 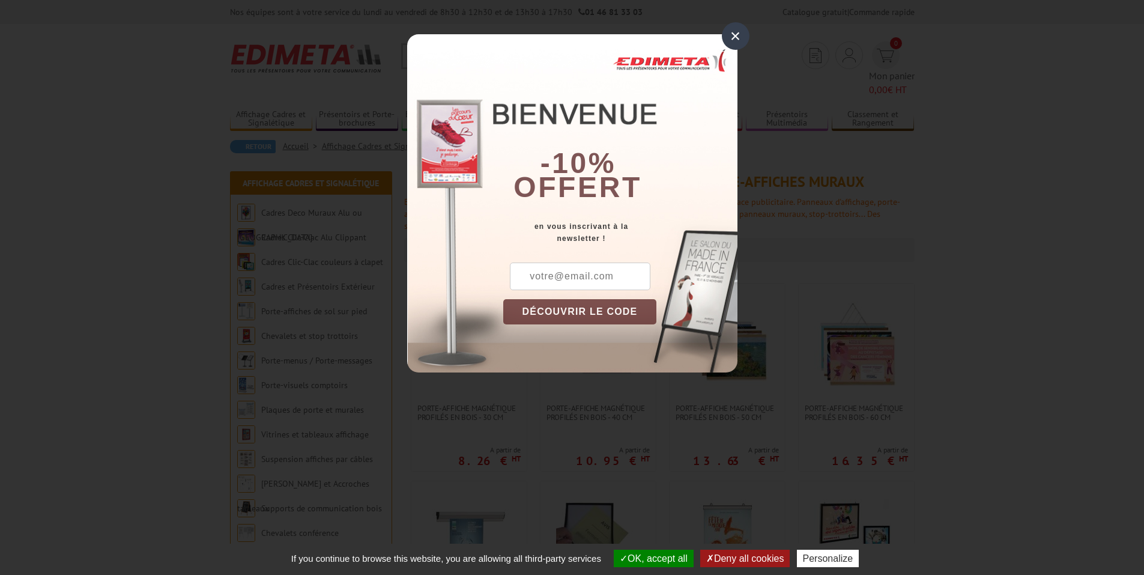 What do you see at coordinates (828, 558) in the screenshot?
I see `button: Personalize (modal window)` at bounding box center [828, 558].